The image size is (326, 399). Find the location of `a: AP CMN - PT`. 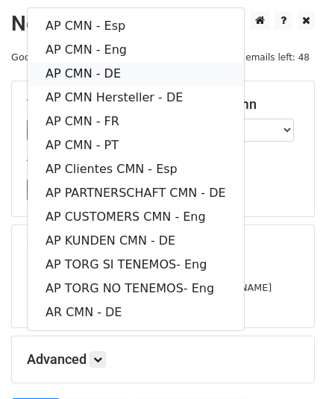

a: AP CMN - PT is located at coordinates (136, 145).